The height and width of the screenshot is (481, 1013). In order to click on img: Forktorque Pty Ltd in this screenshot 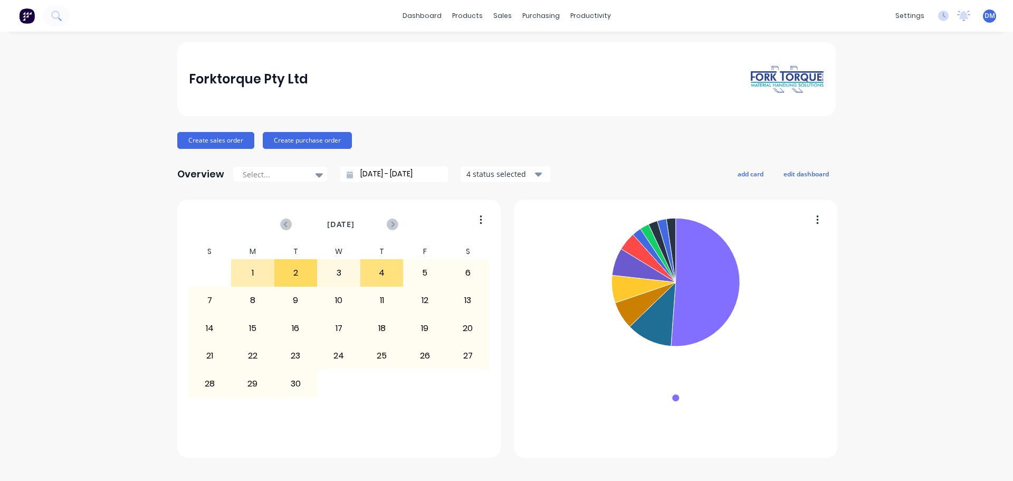, I will do `click(787, 79)`.